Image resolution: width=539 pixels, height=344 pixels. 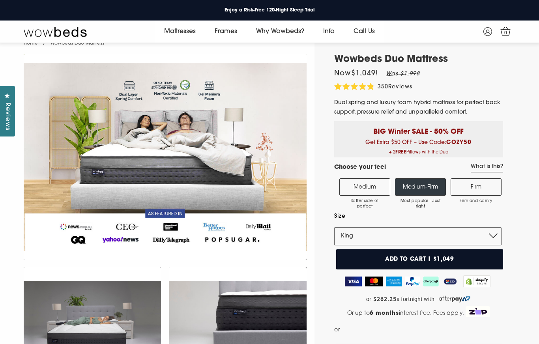 What do you see at coordinates (401, 152) in the screenshot?
I see `b: FREE` at bounding box center [401, 152].